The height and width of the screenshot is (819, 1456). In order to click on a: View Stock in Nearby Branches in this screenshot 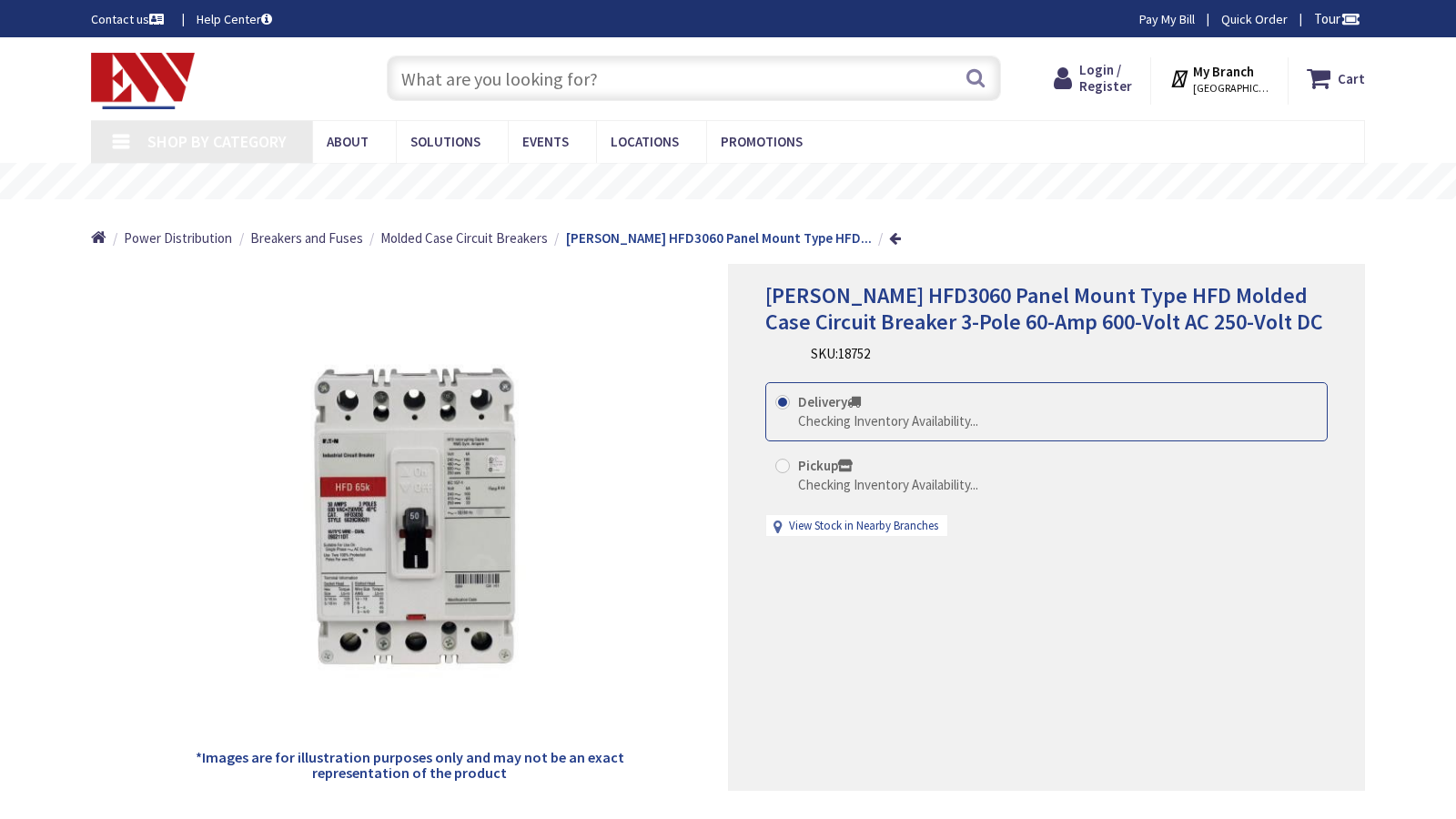, I will do `click(864, 526)`.